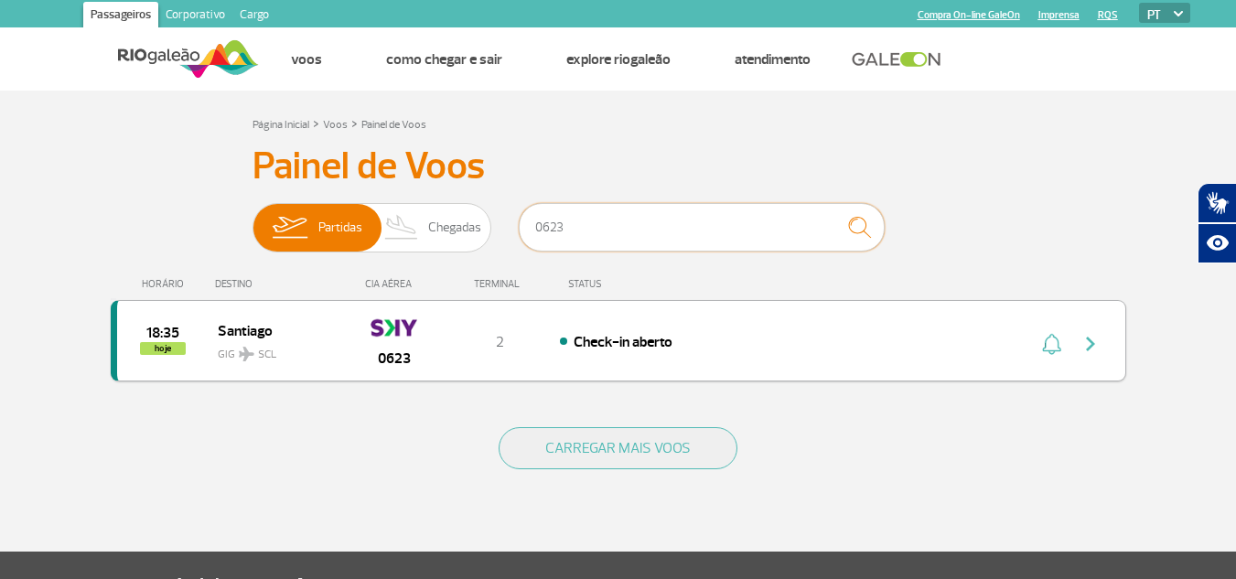  What do you see at coordinates (394, 359) in the screenshot?
I see `span: 0623` at bounding box center [394, 359].